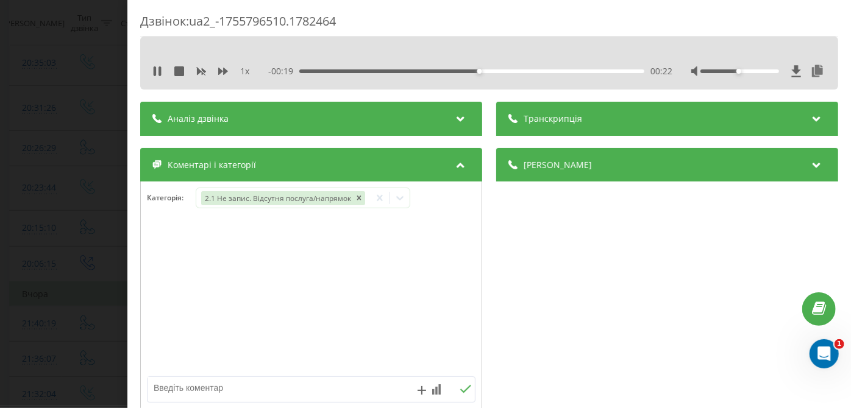  I want to click on span: Аналіз дзвінка, so click(198, 119).